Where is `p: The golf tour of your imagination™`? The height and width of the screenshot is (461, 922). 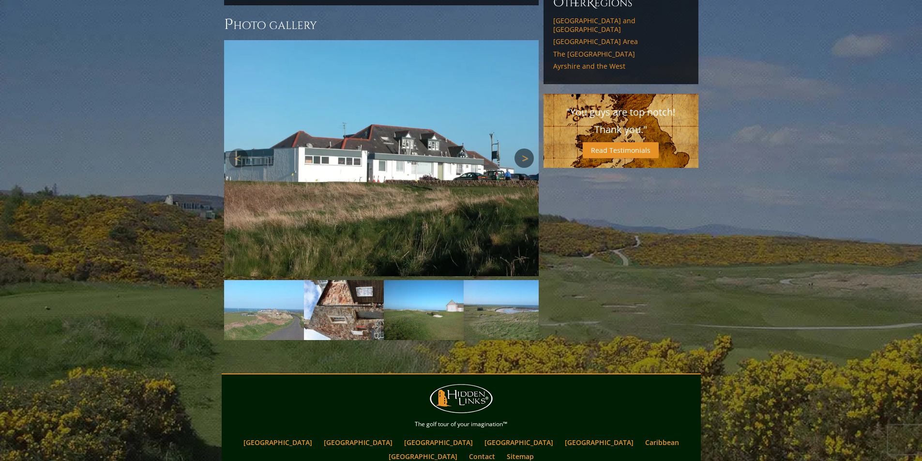
p: The golf tour of your imagination™ is located at coordinates (461, 424).